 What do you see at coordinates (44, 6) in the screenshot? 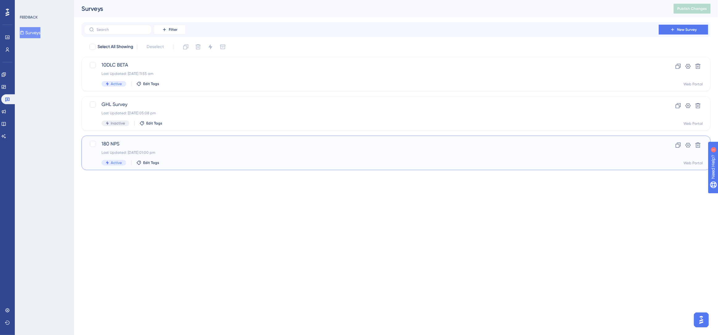
I see `div: 1` at bounding box center [44, 6].